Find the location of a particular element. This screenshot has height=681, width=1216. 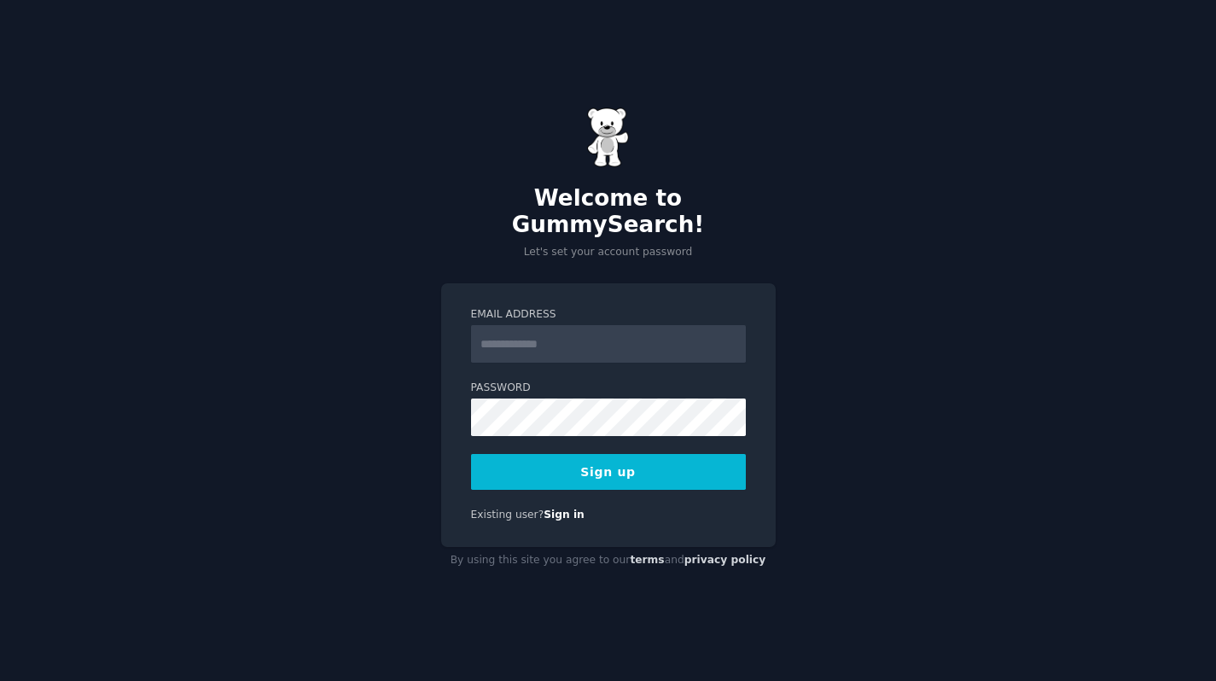

label: Password is located at coordinates (608, 388).